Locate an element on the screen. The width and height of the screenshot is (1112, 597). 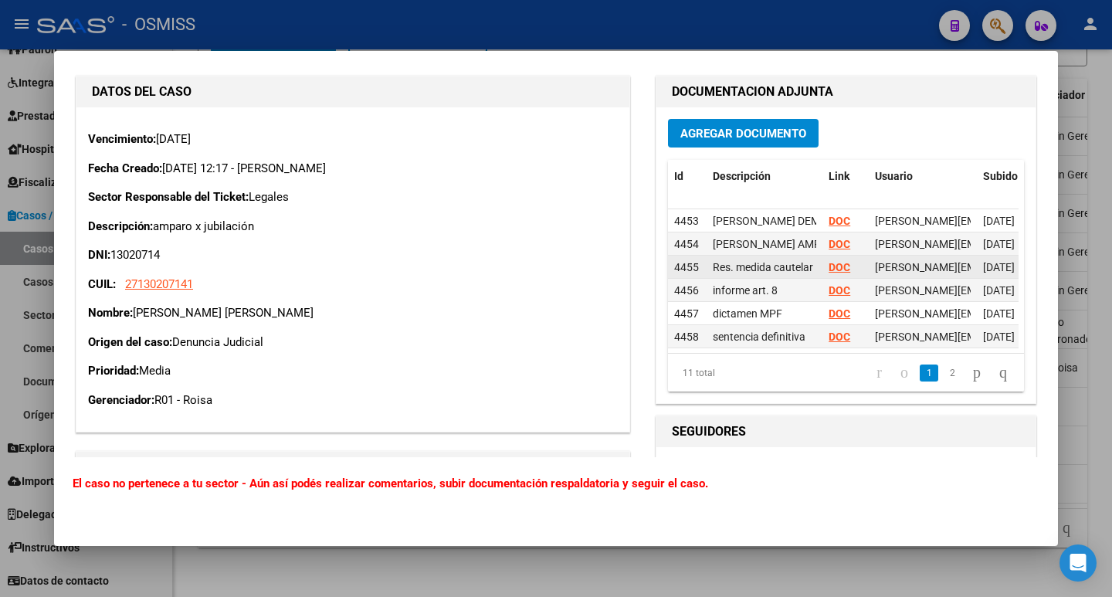
datatable-header-cell: Subido is located at coordinates (1015, 176).